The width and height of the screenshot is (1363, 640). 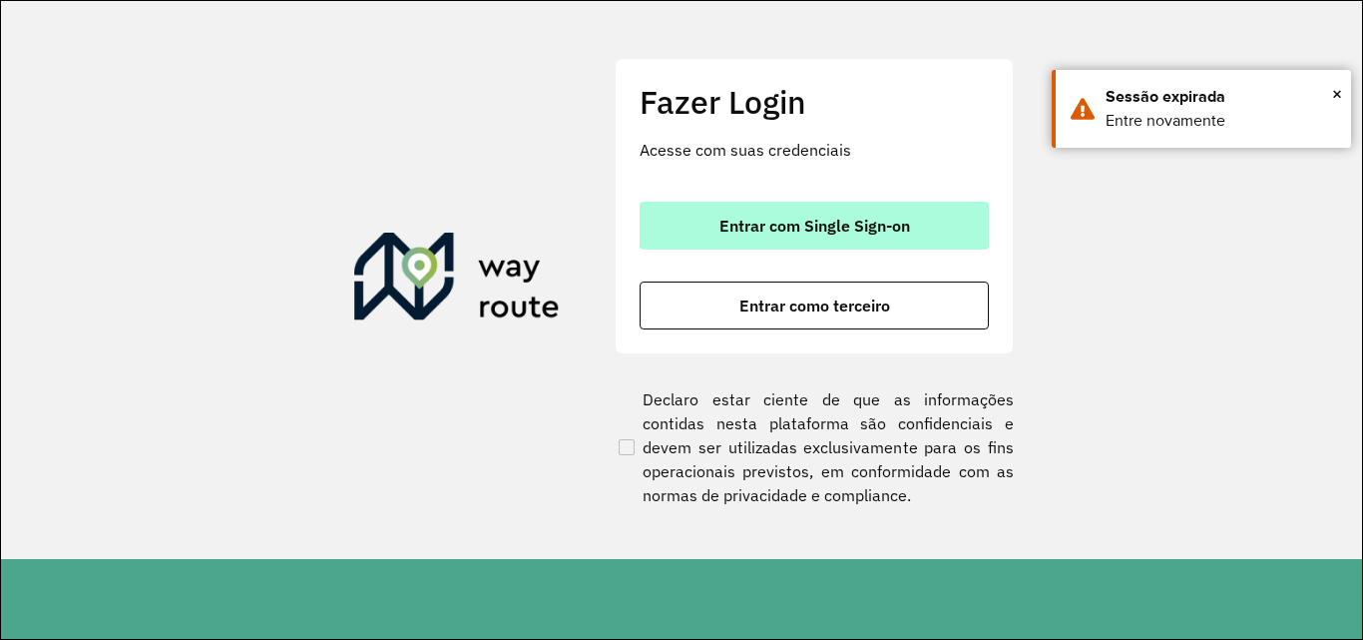 I want to click on button: Close, so click(x=1337, y=94).